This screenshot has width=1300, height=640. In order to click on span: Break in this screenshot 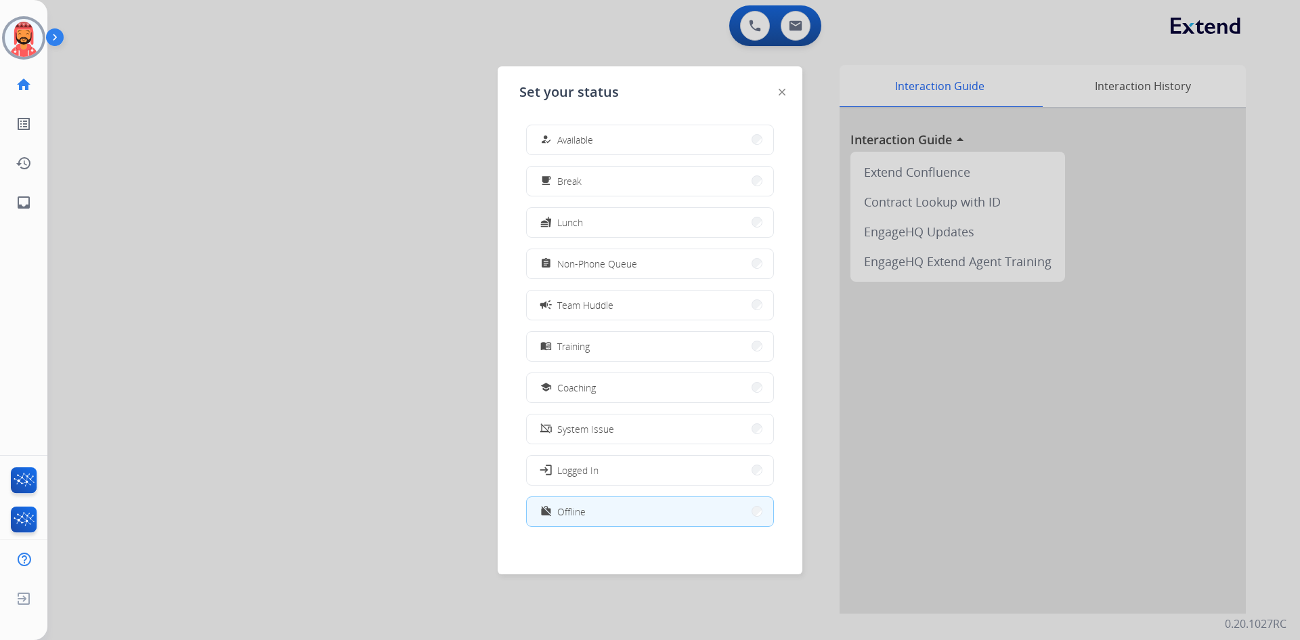, I will do `click(569, 181)`.